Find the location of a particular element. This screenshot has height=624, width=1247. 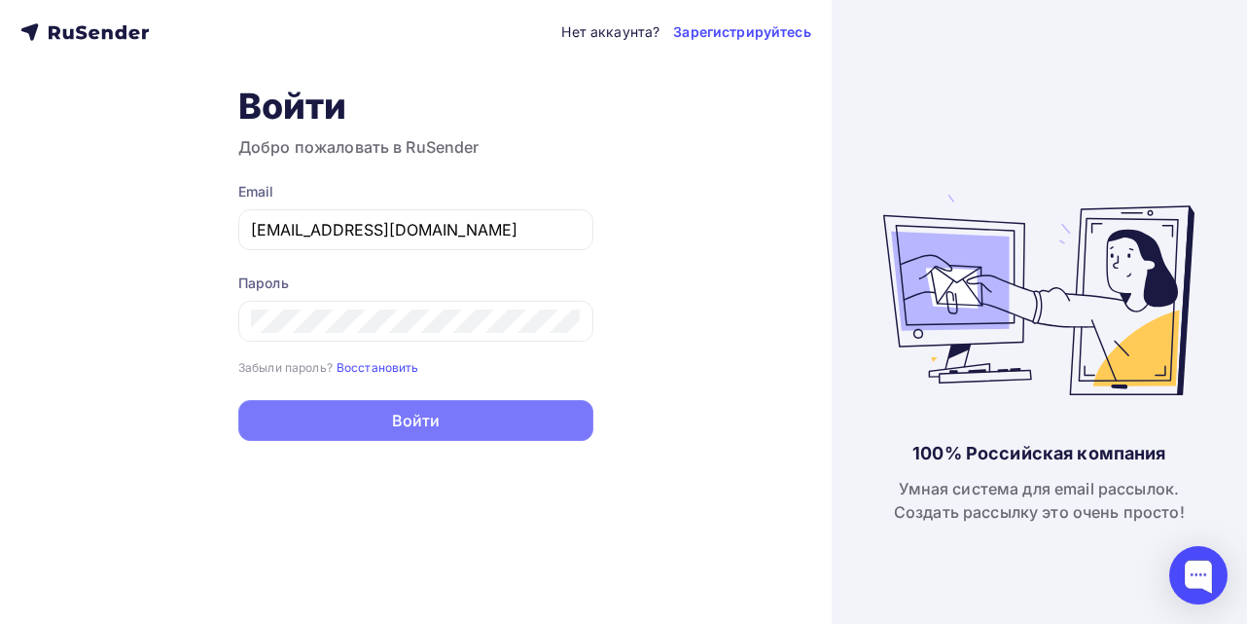

div: Нет аккаунта? is located at coordinates (610, 32).